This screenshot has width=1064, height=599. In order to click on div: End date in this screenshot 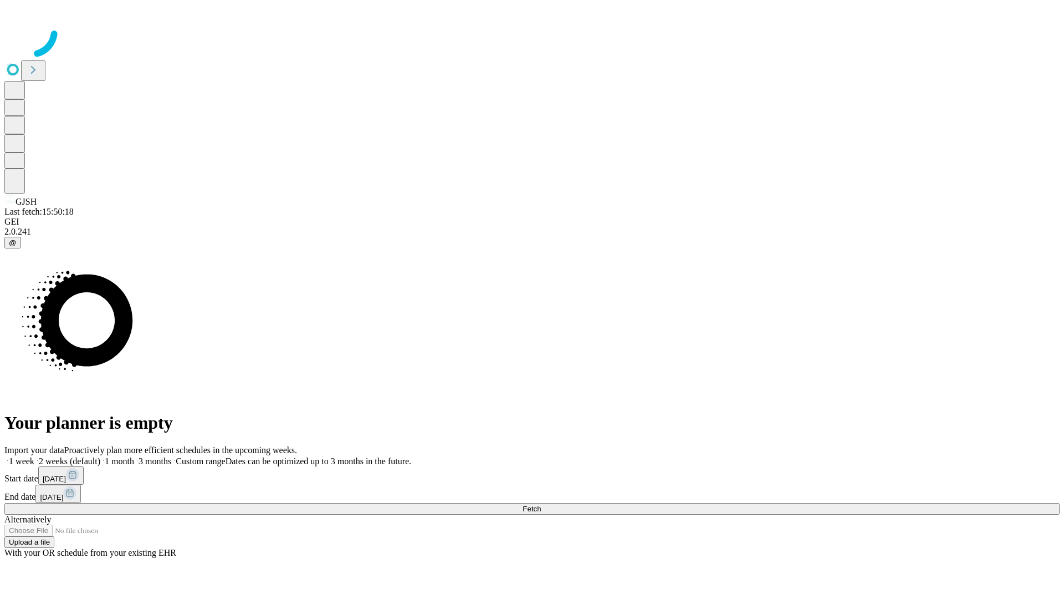, I will do `click(532, 493)`.